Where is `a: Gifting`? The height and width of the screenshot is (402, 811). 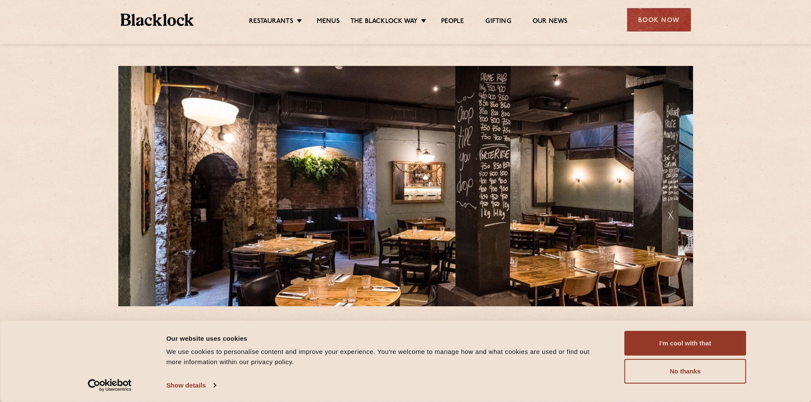
a: Gifting is located at coordinates (498, 22).